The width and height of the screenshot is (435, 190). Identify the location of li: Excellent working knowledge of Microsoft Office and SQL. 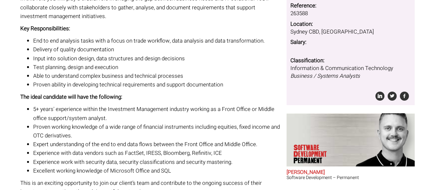
(158, 170).